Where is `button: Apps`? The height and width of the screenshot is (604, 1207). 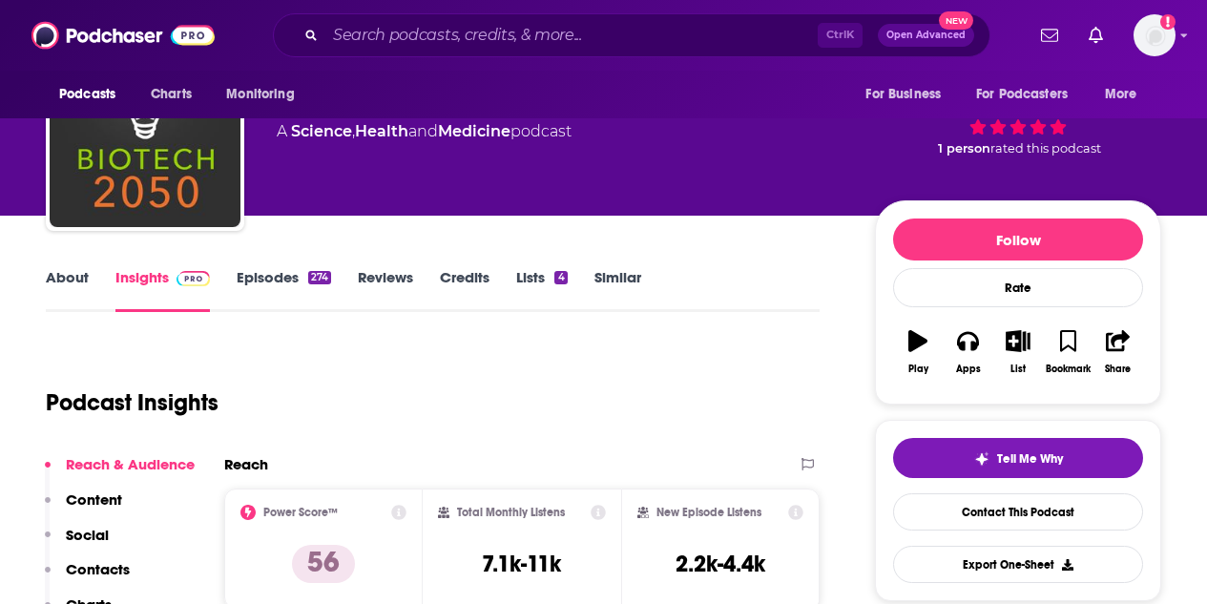 button: Apps is located at coordinates (967, 352).